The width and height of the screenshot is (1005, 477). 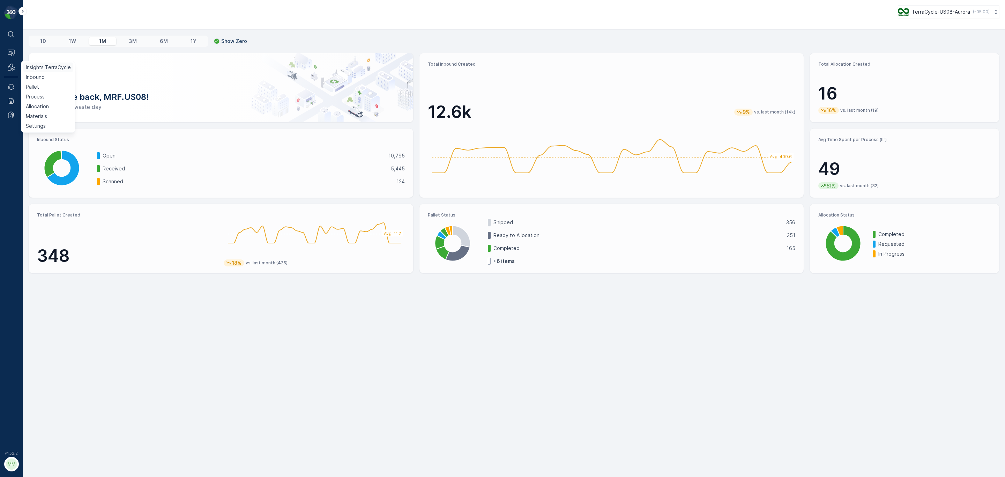 What do you see at coordinates (904, 215) in the screenshot?
I see `p: Allocation Status` at bounding box center [904, 215].